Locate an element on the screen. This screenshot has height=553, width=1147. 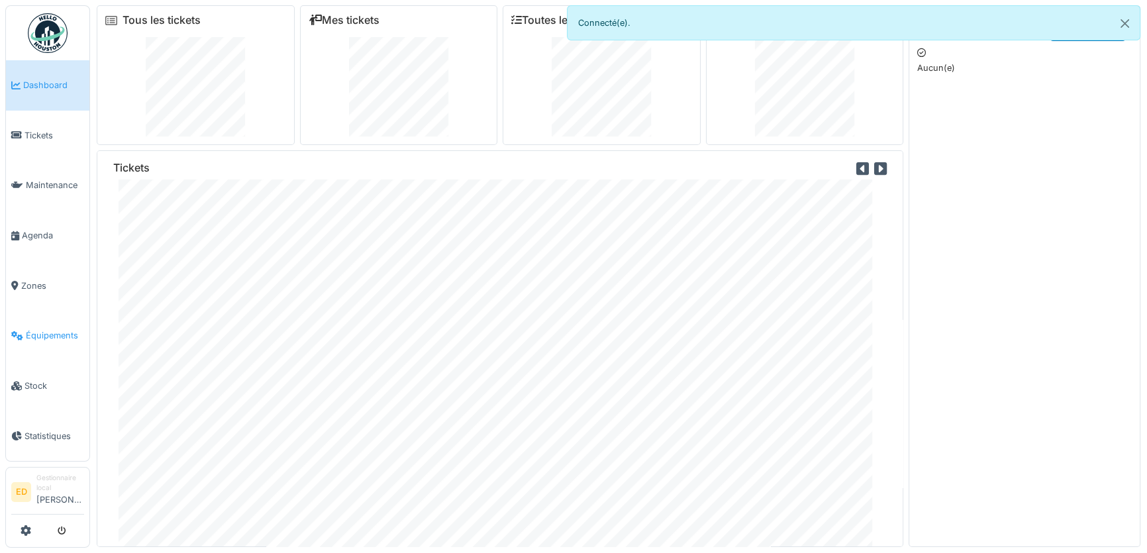
h6: Tickets is located at coordinates (131, 168).